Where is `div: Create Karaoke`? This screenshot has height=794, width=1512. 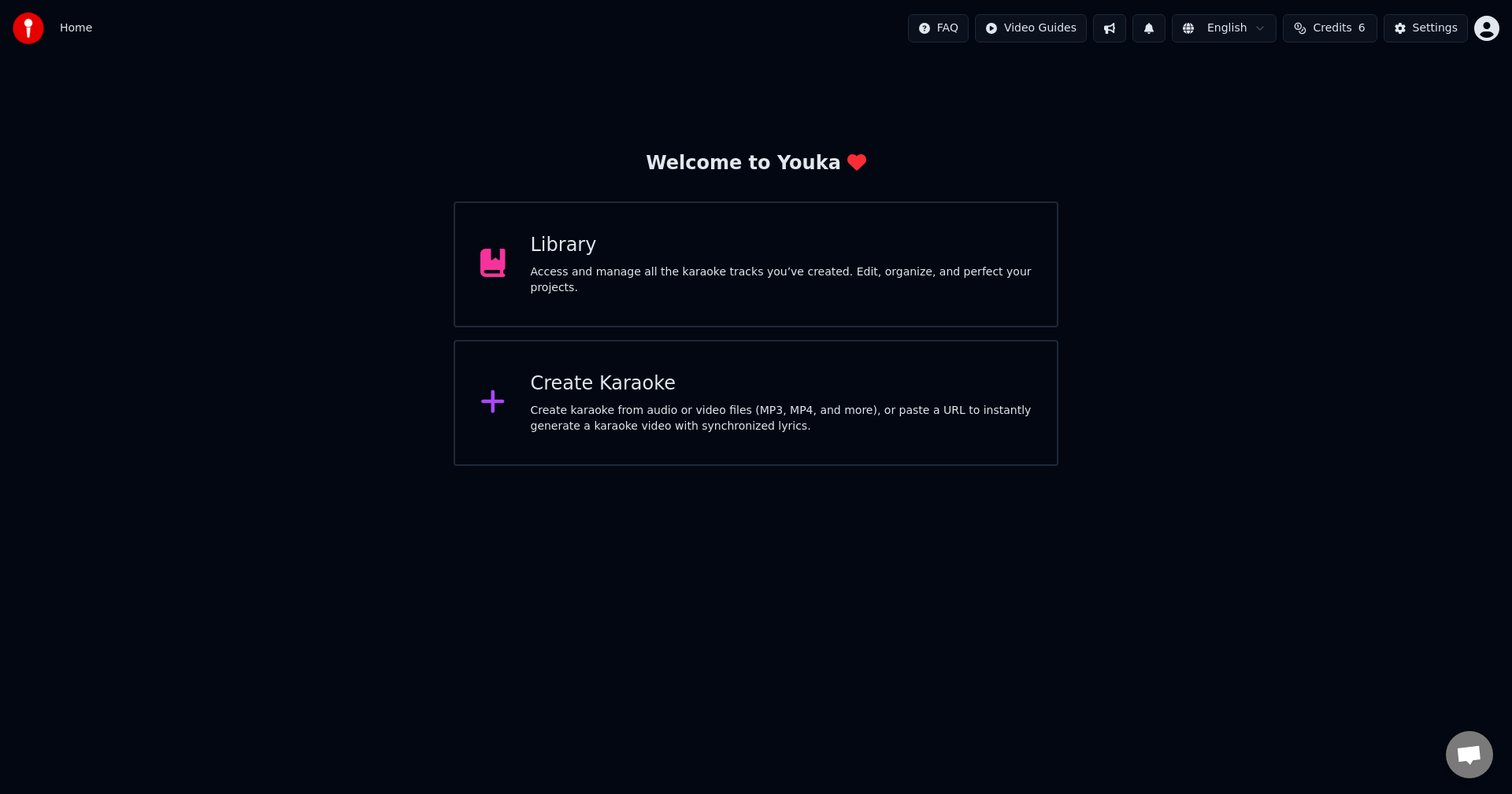
div: Create Karaoke is located at coordinates (781, 384).